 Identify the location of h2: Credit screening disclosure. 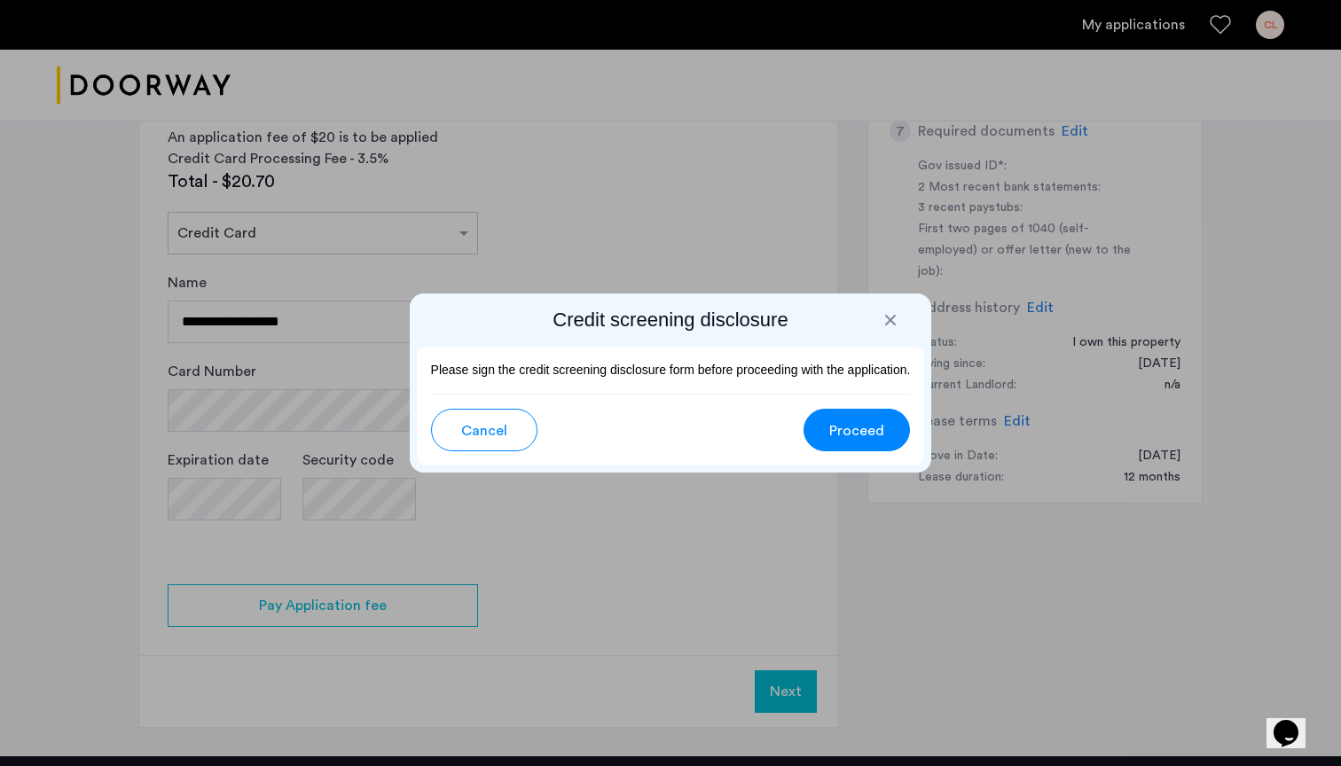
(671, 320).